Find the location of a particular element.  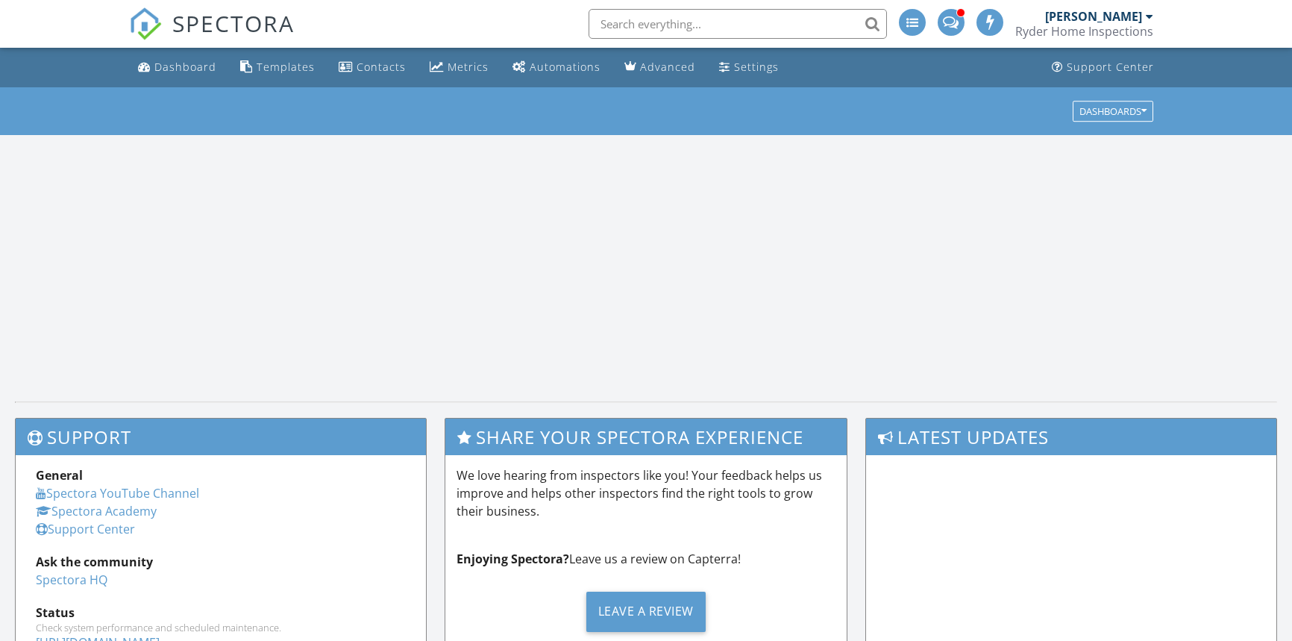

a: Contacts is located at coordinates (372, 67).